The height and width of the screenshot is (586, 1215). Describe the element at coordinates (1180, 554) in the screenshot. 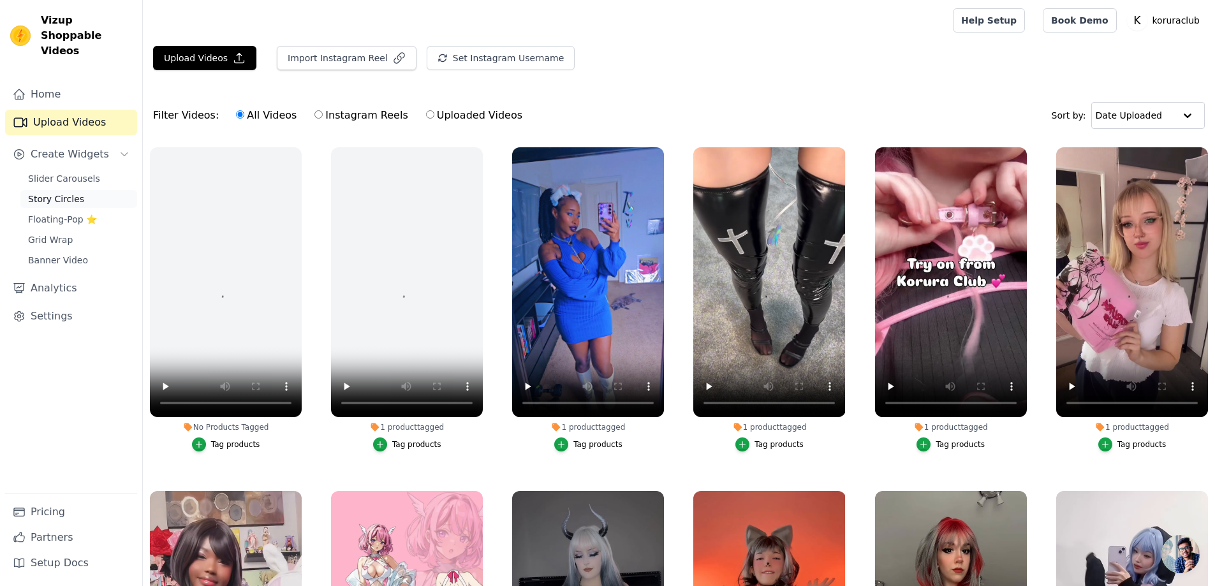

I see `div: 开放式聊天` at that location.